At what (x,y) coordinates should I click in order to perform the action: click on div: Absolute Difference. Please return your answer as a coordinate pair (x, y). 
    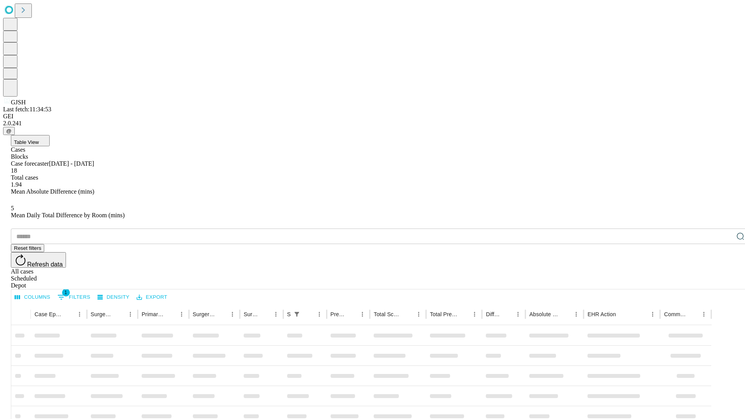
    Looking at the image, I should click on (544, 314).